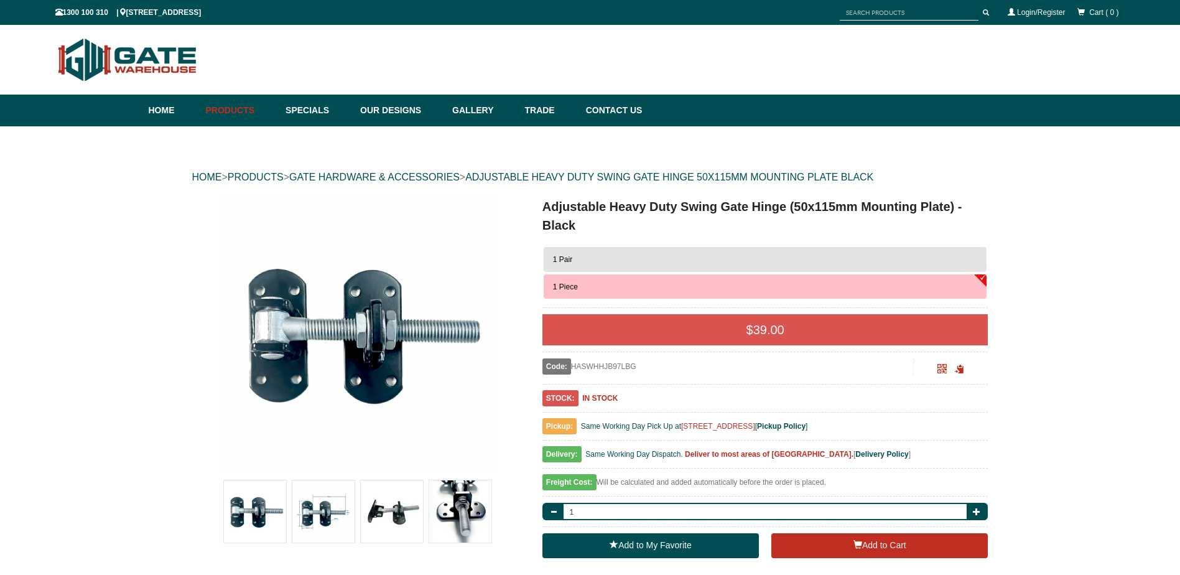 This screenshot has height=575, width=1180. What do you see at coordinates (256, 177) in the screenshot?
I see `a: PRODUCTS` at bounding box center [256, 177].